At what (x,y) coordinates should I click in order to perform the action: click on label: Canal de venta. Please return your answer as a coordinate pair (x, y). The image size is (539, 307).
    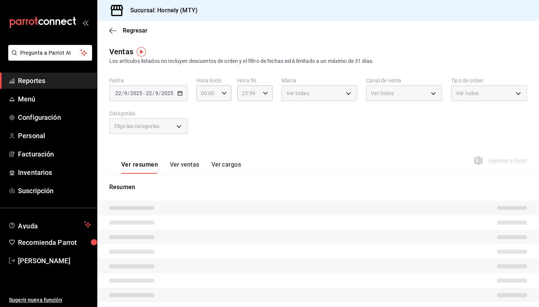
    Looking at the image, I should click on (404, 80).